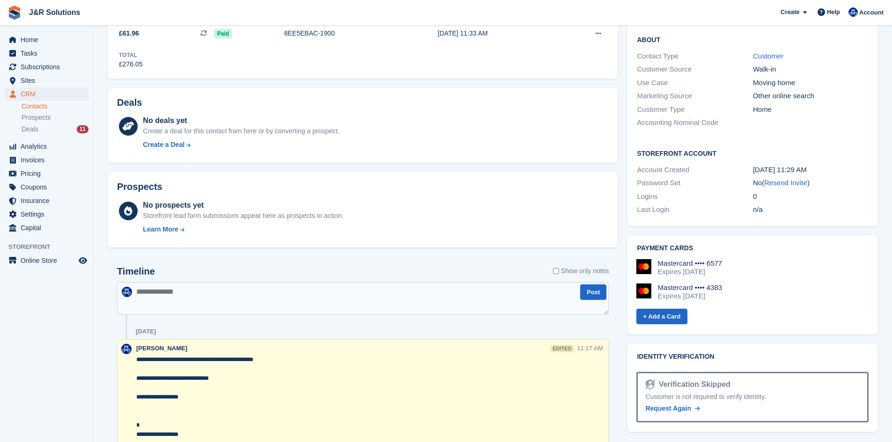 Image resolution: width=892 pixels, height=442 pixels. I want to click on h2: About, so click(752, 39).